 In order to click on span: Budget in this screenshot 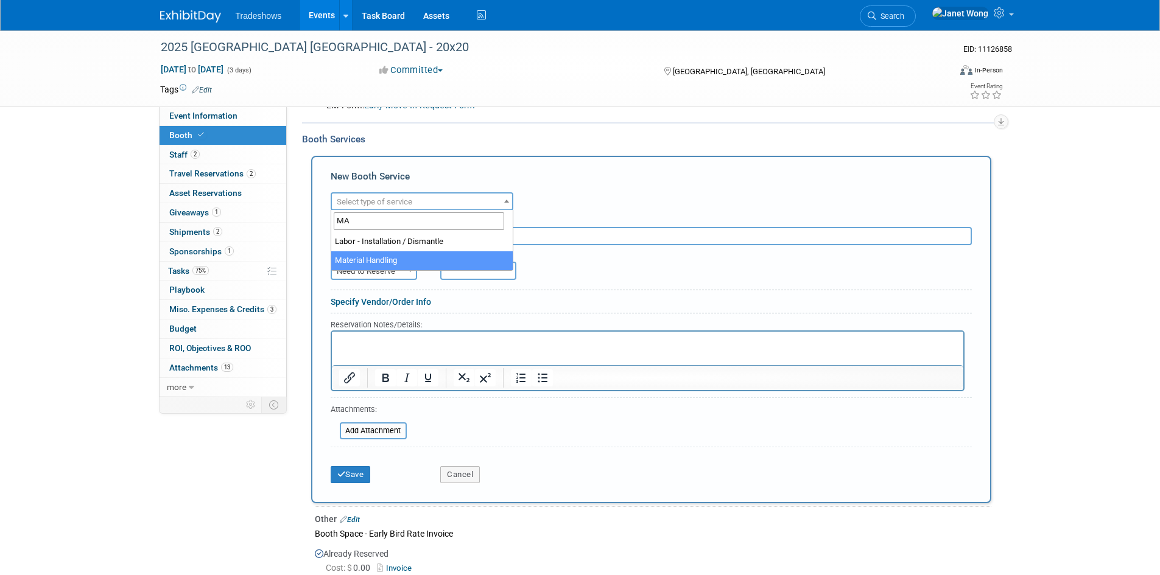, I will do `click(183, 329)`.